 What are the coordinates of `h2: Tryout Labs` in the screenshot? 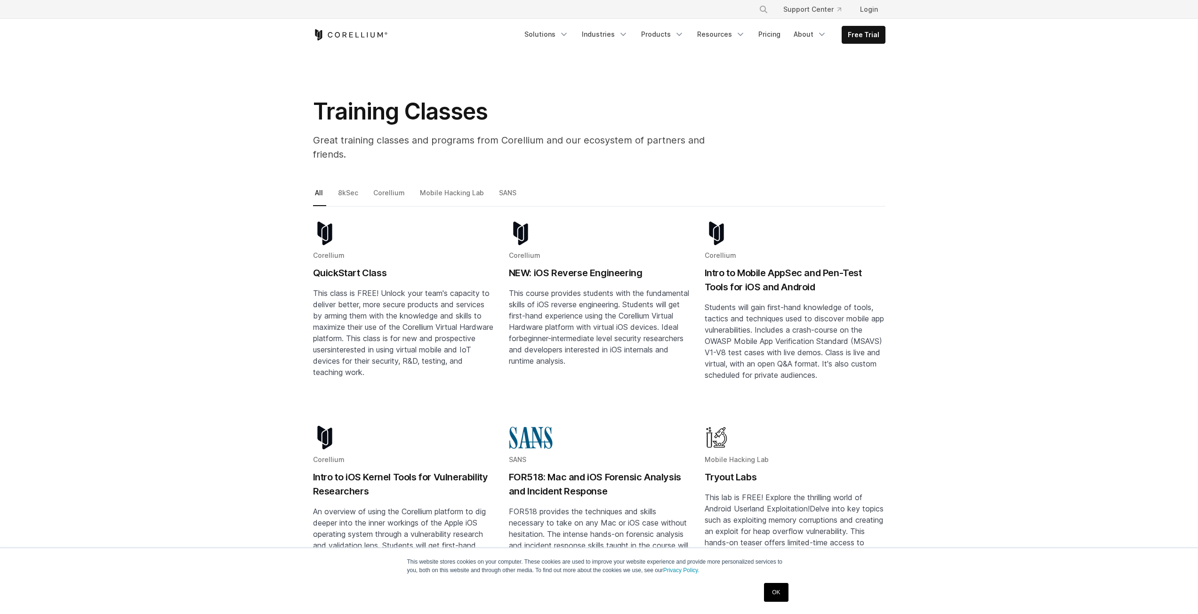 It's located at (795, 477).